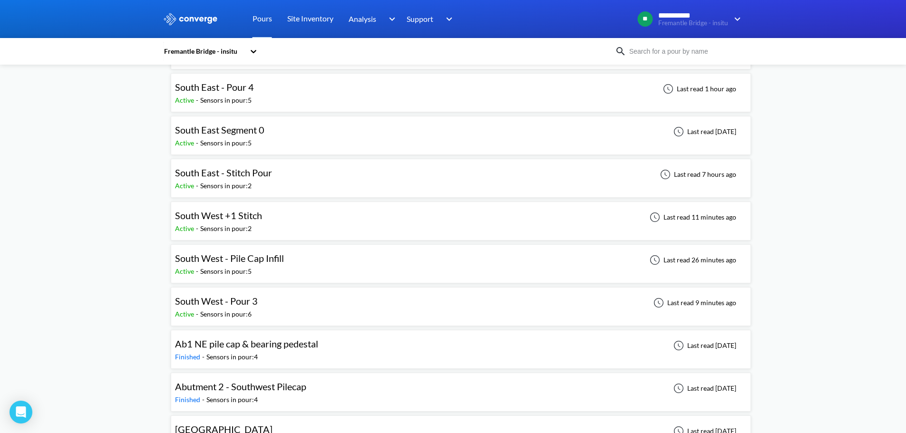 This screenshot has width=906, height=433. What do you see at coordinates (216, 301) in the screenshot?
I see `span: South West - Pour 3` at bounding box center [216, 301].